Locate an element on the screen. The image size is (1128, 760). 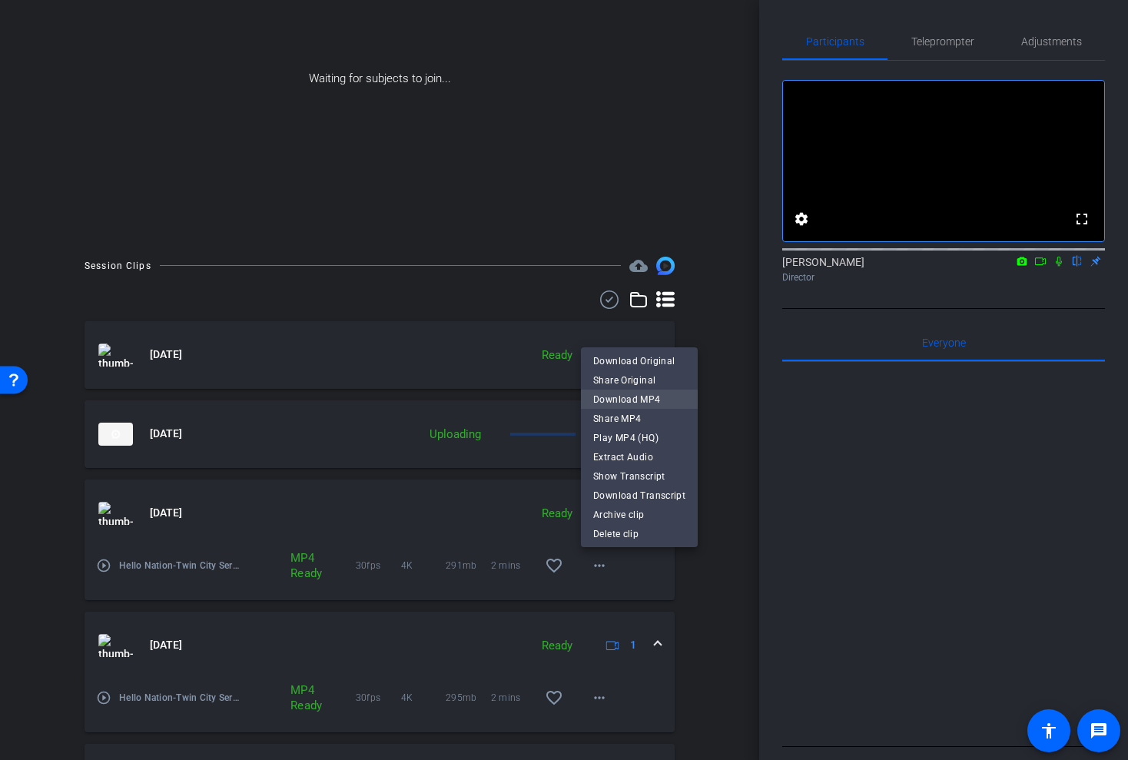
span: Download Transcript is located at coordinates (639, 496).